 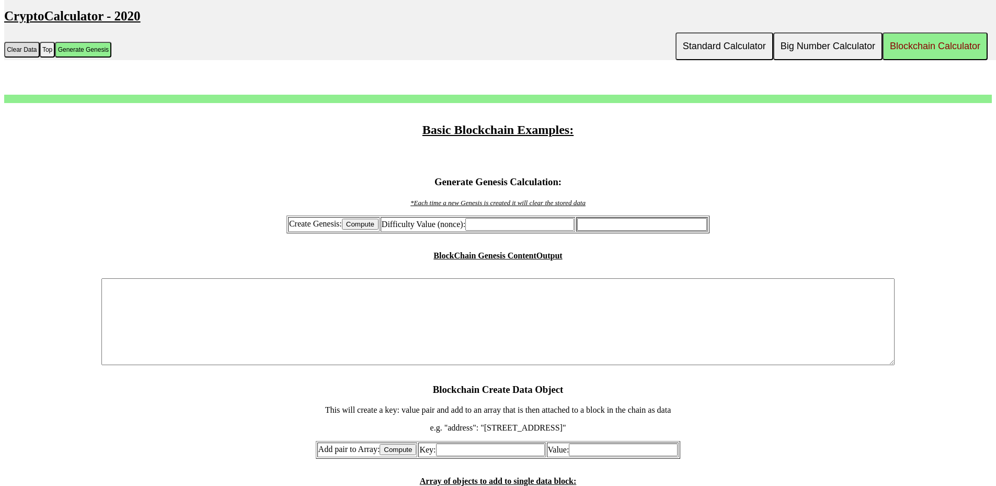 I want to click on button: Top, so click(x=48, y=50).